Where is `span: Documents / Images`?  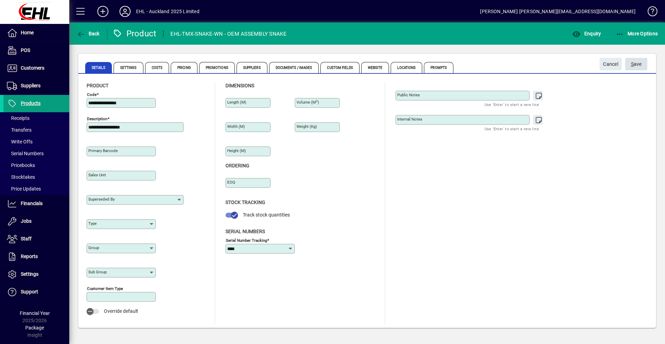 span: Documents / Images is located at coordinates (294, 68).